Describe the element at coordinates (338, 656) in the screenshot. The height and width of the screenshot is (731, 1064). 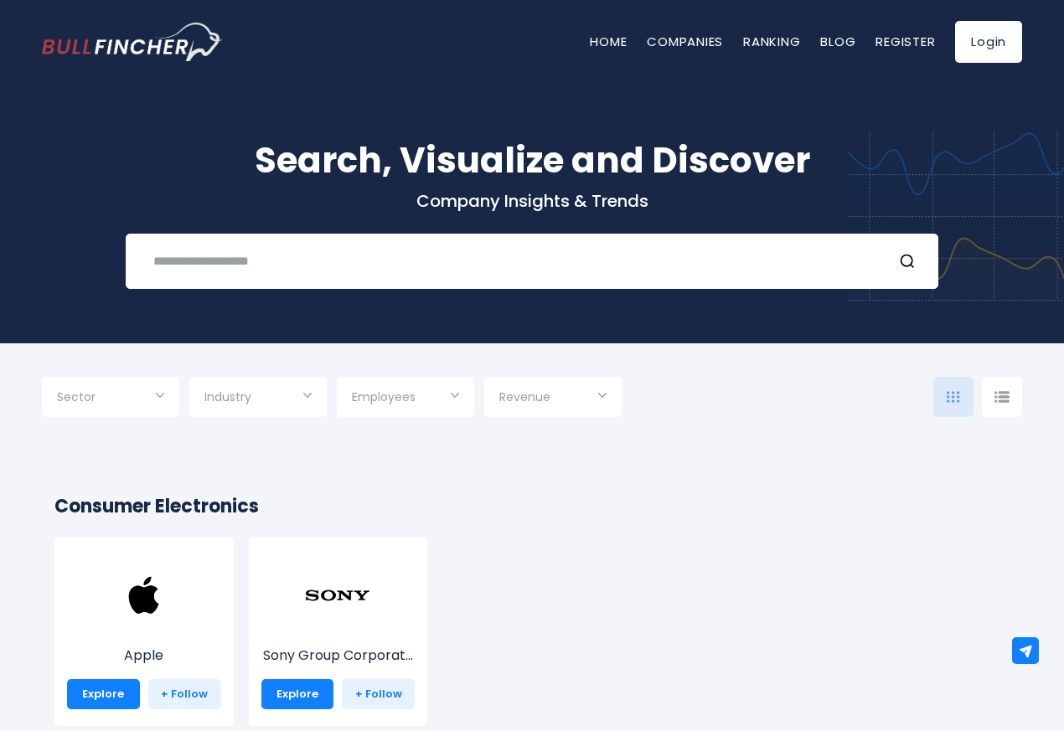
I see `p: Sony Group Corporation` at that location.